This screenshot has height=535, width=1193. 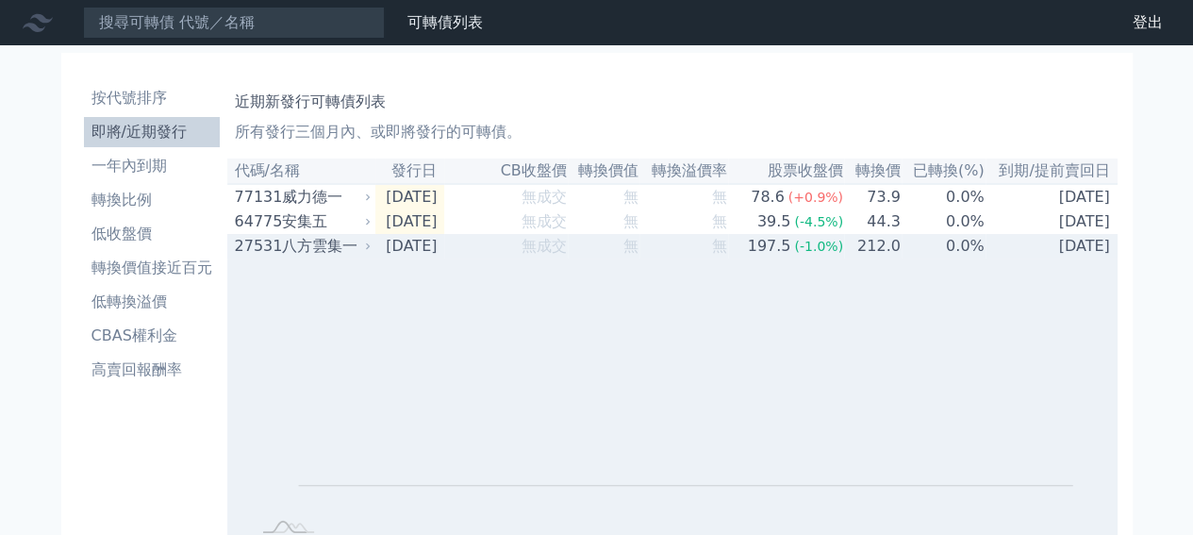 What do you see at coordinates (410, 171) in the screenshot?
I see `th: 發行日` at bounding box center [410, 171].